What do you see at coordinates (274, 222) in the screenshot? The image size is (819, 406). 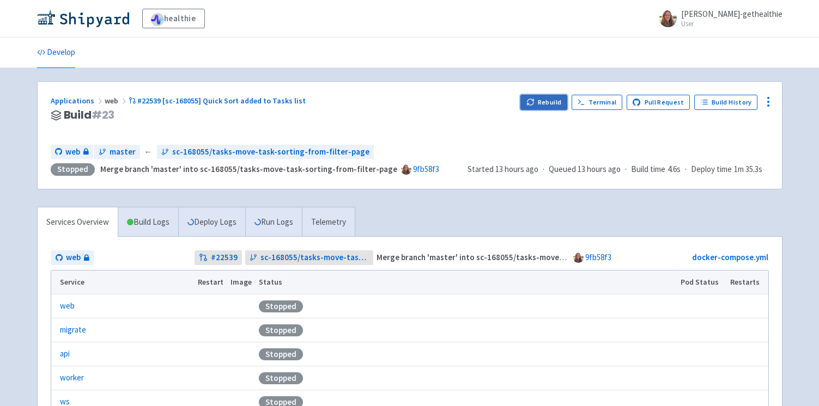 I see `a: Run Logs` at bounding box center [274, 222].